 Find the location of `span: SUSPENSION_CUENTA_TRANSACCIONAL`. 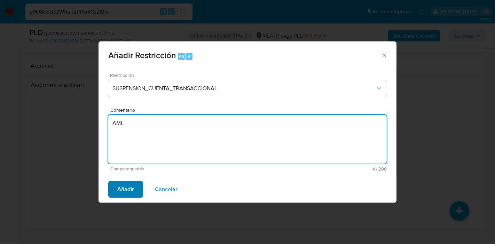

span: SUSPENSION_CUENTA_TRANSACCIONAL is located at coordinates (244, 88).